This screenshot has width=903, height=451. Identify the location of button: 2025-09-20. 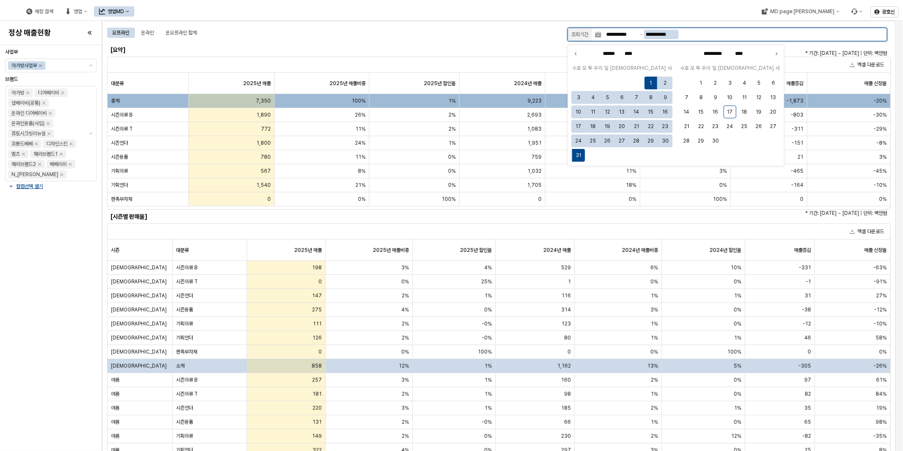
(774, 112).